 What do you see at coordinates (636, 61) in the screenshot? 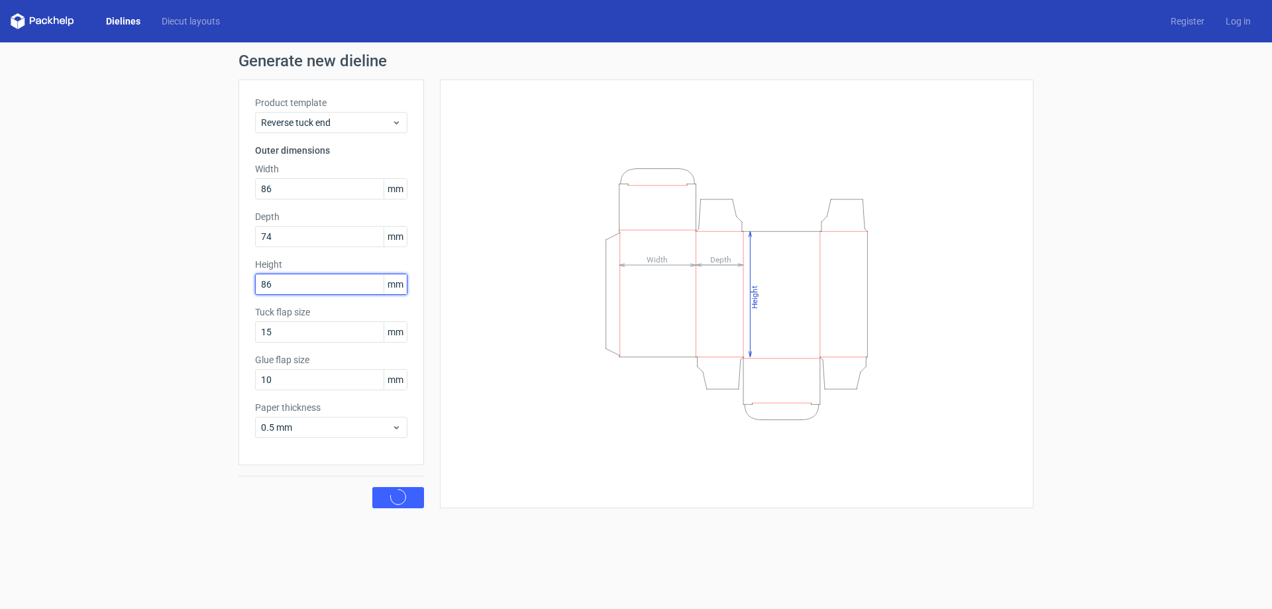
I see `h1: Generate new dieline` at bounding box center [636, 61].